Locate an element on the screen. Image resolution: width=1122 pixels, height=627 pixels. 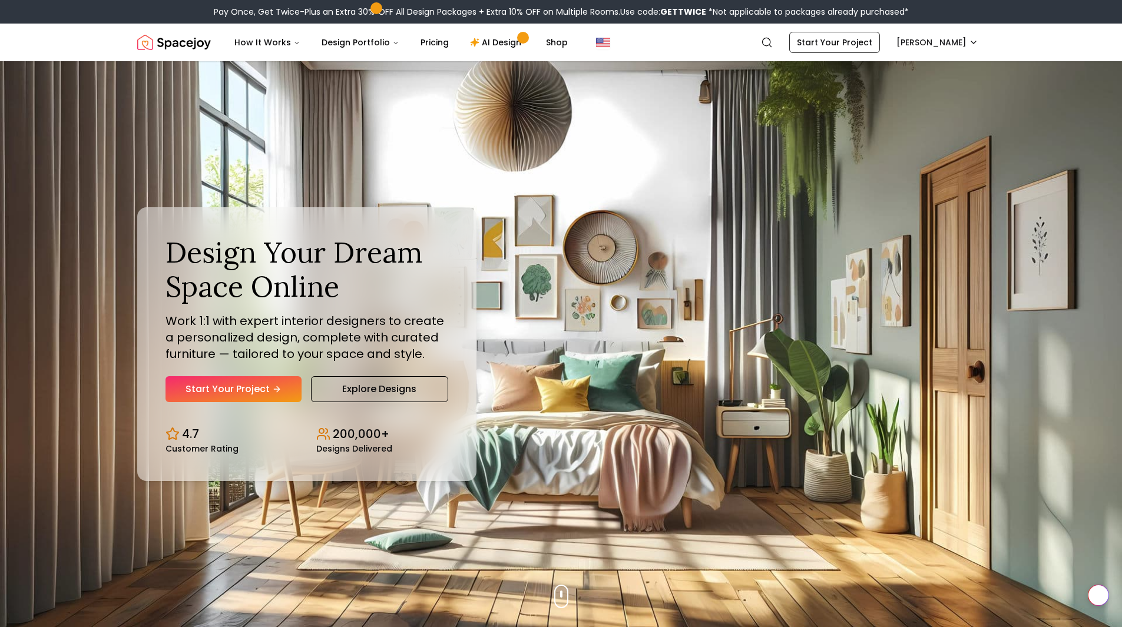
nav: Main is located at coordinates (401, 42).